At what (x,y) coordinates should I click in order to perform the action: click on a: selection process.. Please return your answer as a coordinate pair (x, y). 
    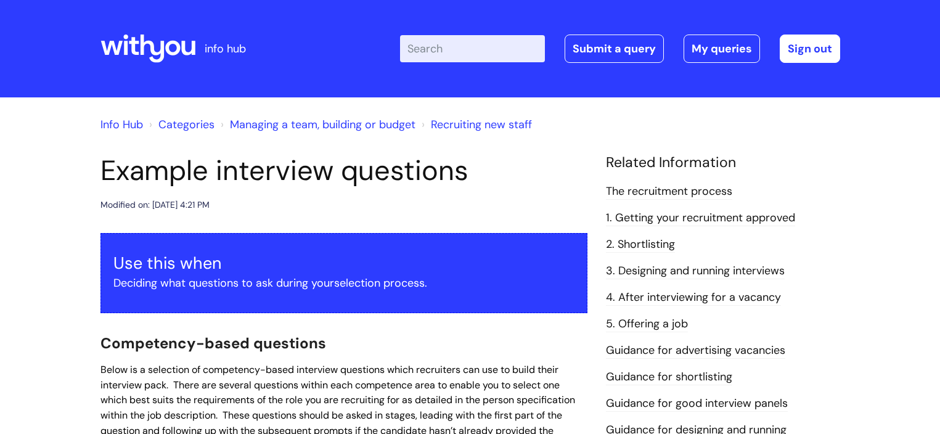
    Looking at the image, I should click on (380, 283).